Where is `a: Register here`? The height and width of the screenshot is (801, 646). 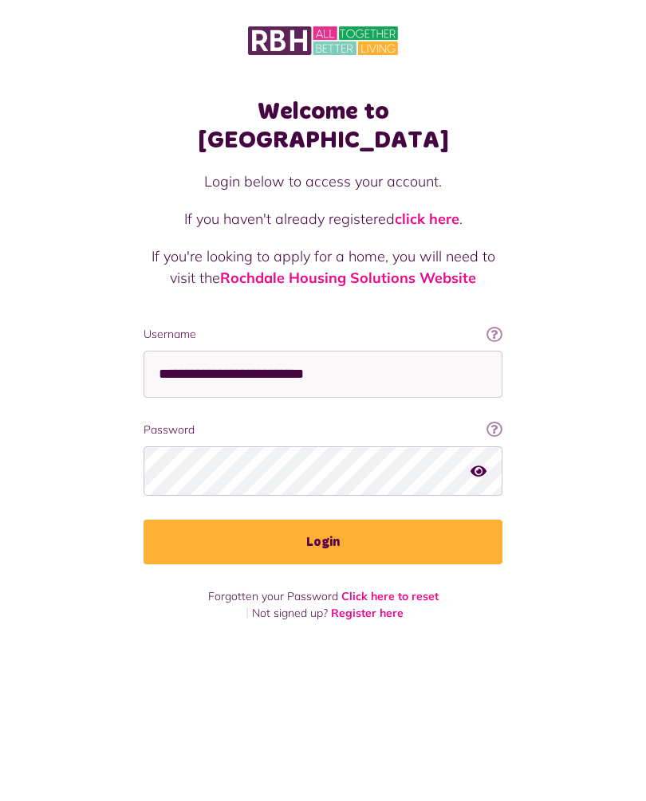 a: Register here is located at coordinates (367, 613).